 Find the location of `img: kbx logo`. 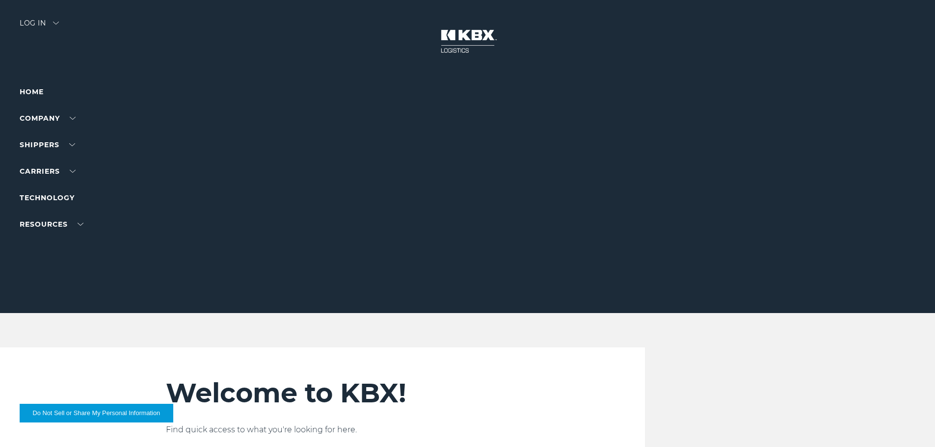

img: kbx logo is located at coordinates (468, 41).